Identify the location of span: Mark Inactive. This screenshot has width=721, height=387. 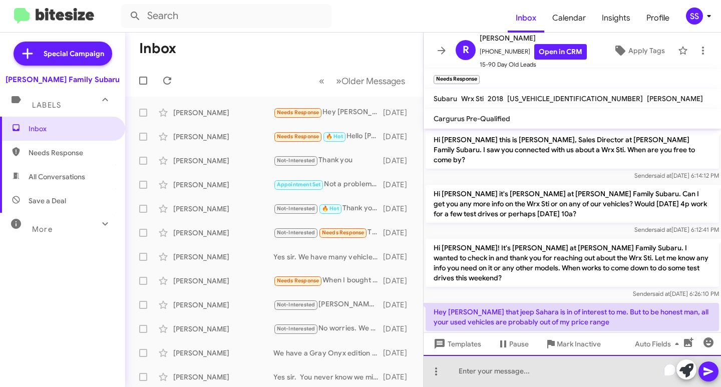
(579, 344).